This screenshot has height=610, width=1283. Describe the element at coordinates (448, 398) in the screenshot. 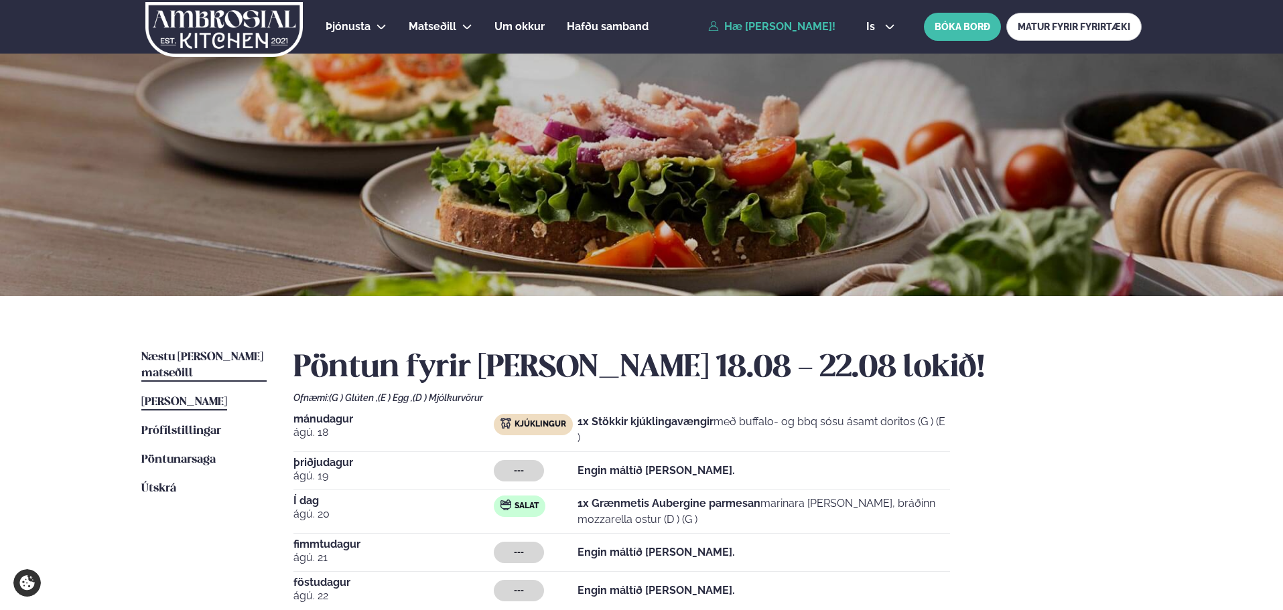

I see `span: (D ) Mjólkurvörur` at that location.